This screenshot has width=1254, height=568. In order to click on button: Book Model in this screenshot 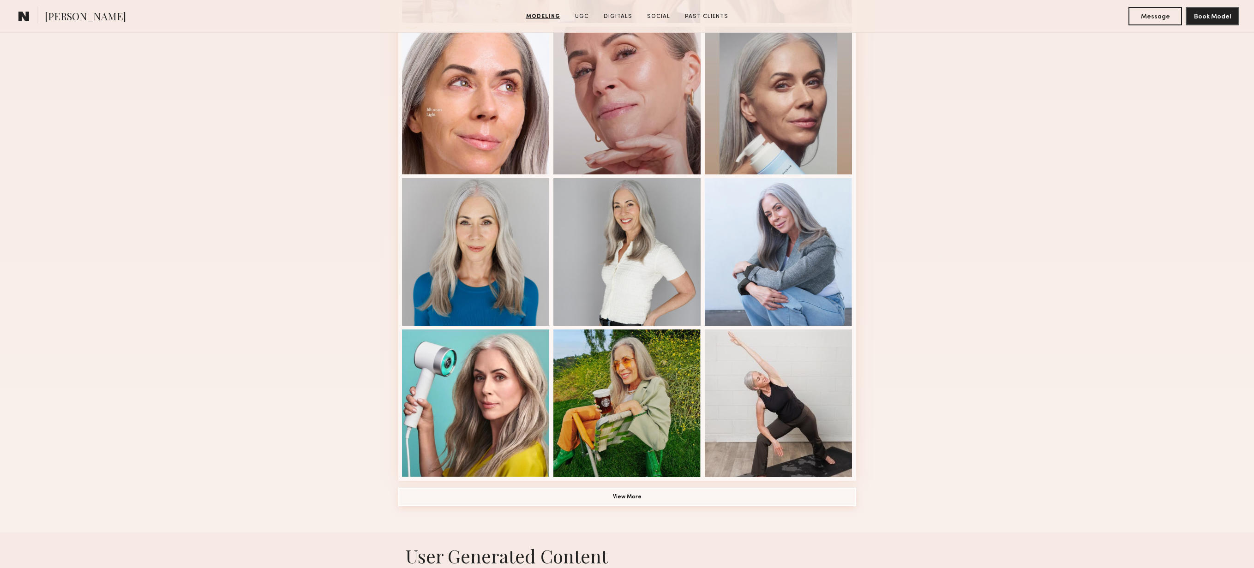, I will do `click(1213, 16)`.